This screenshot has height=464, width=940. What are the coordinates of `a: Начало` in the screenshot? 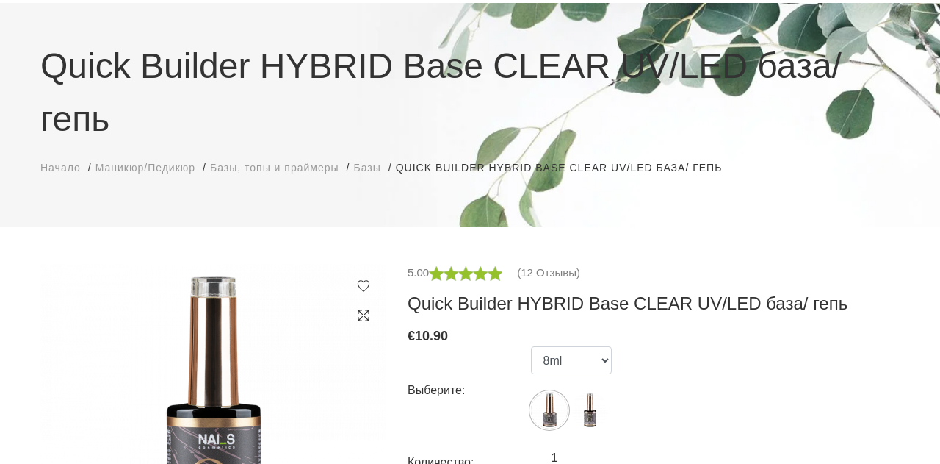 It's located at (60, 168).